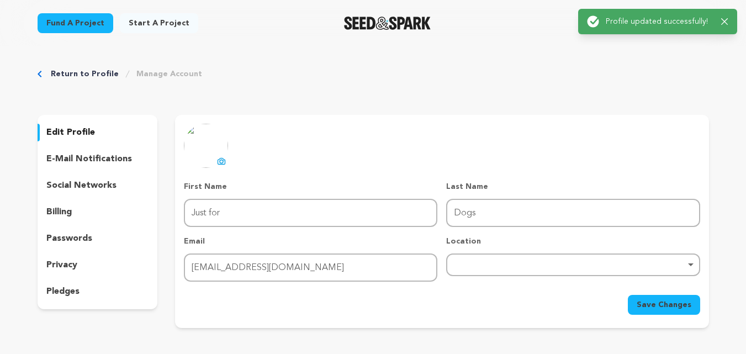  Describe the element at coordinates (85, 74) in the screenshot. I see `a: Return to Profile` at that location.